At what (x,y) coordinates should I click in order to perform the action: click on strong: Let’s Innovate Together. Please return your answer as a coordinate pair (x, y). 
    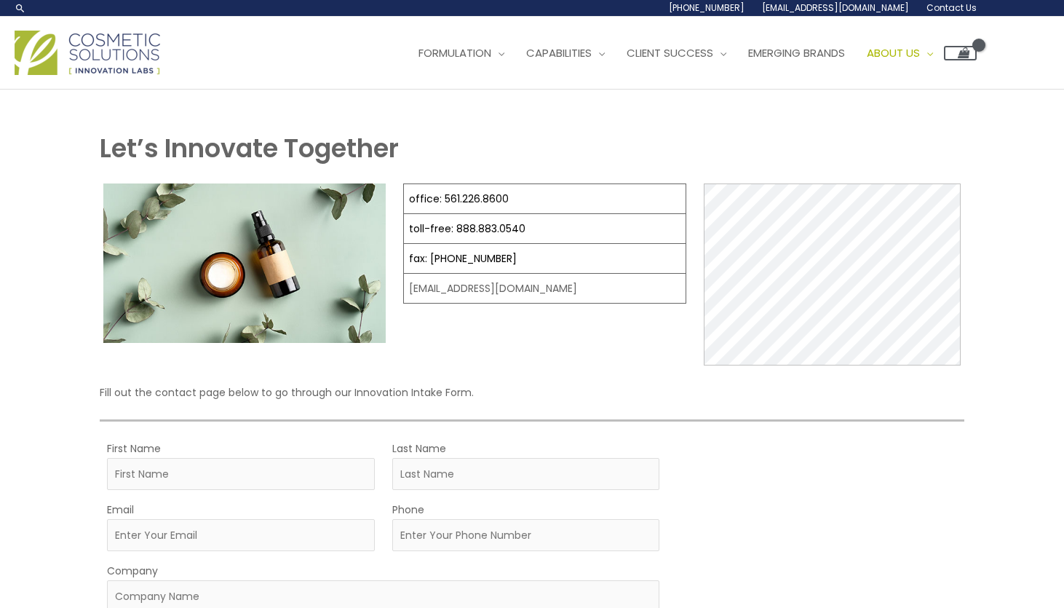
    Looking at the image, I should click on (249, 148).